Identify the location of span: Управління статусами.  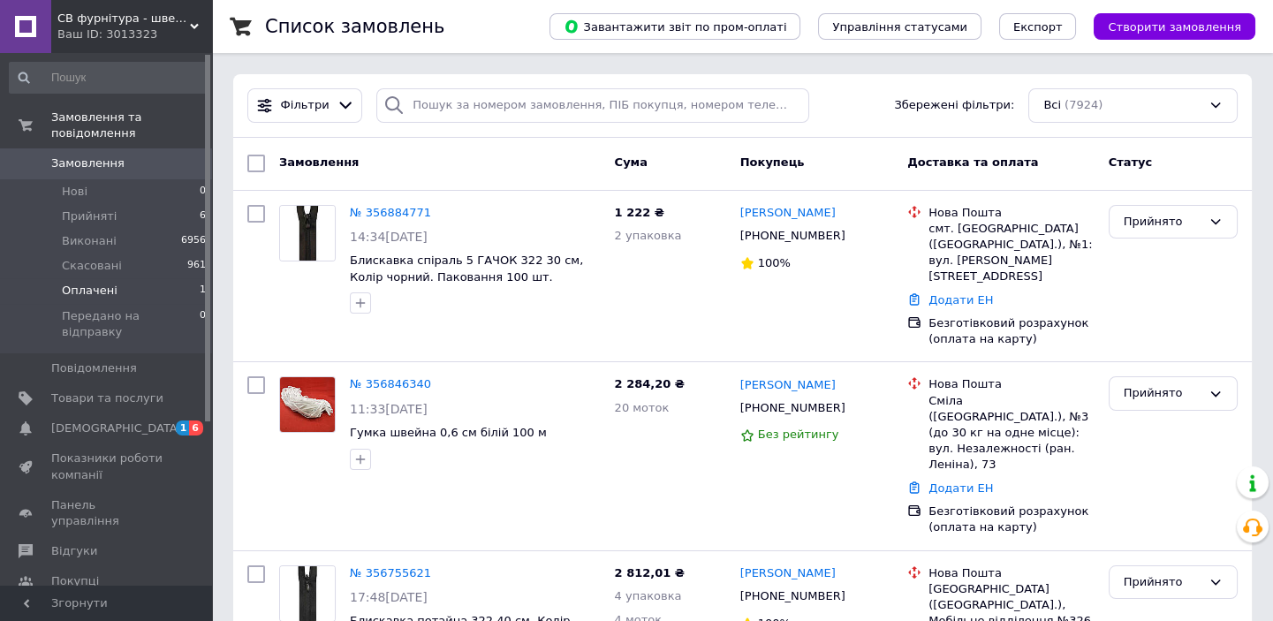
(900, 27).